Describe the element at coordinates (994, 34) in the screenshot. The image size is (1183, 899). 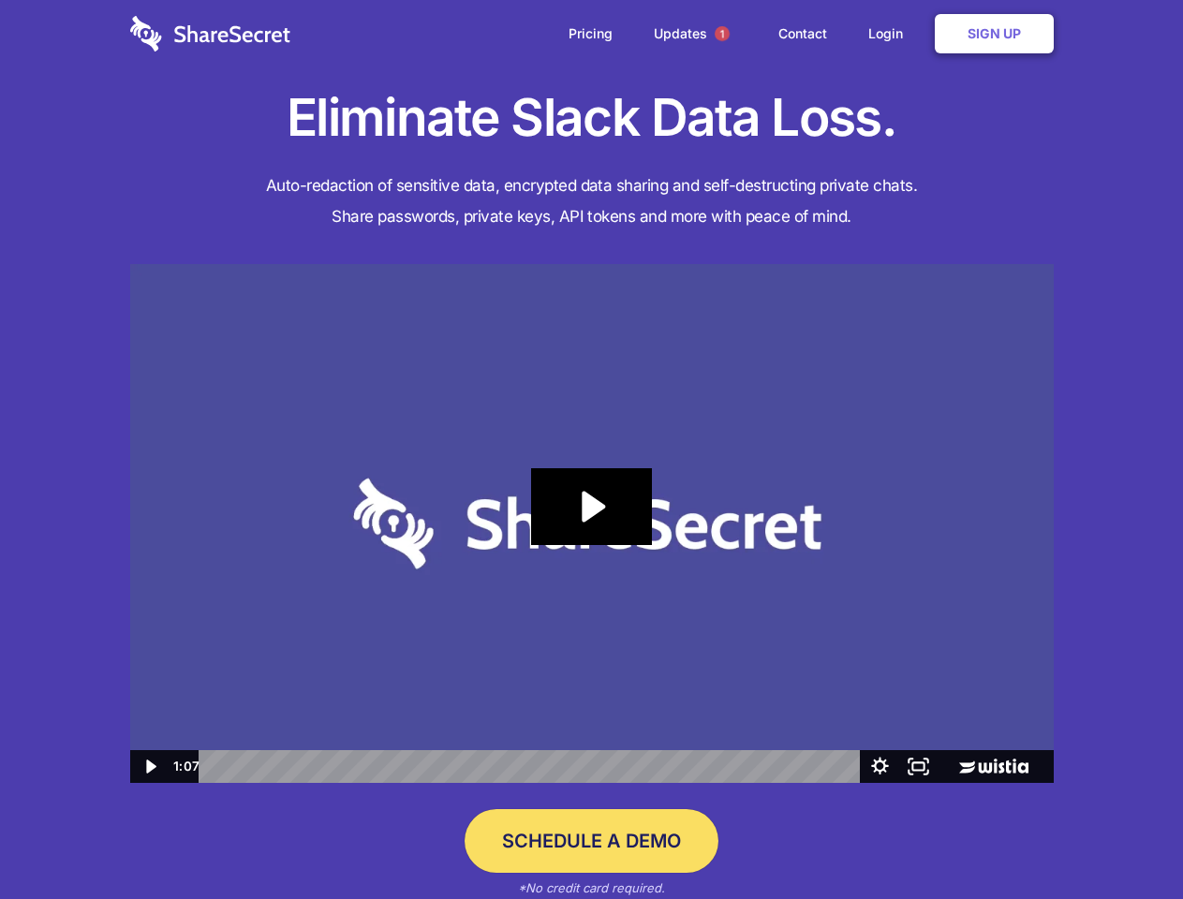
I see `a: Sign Up` at that location.